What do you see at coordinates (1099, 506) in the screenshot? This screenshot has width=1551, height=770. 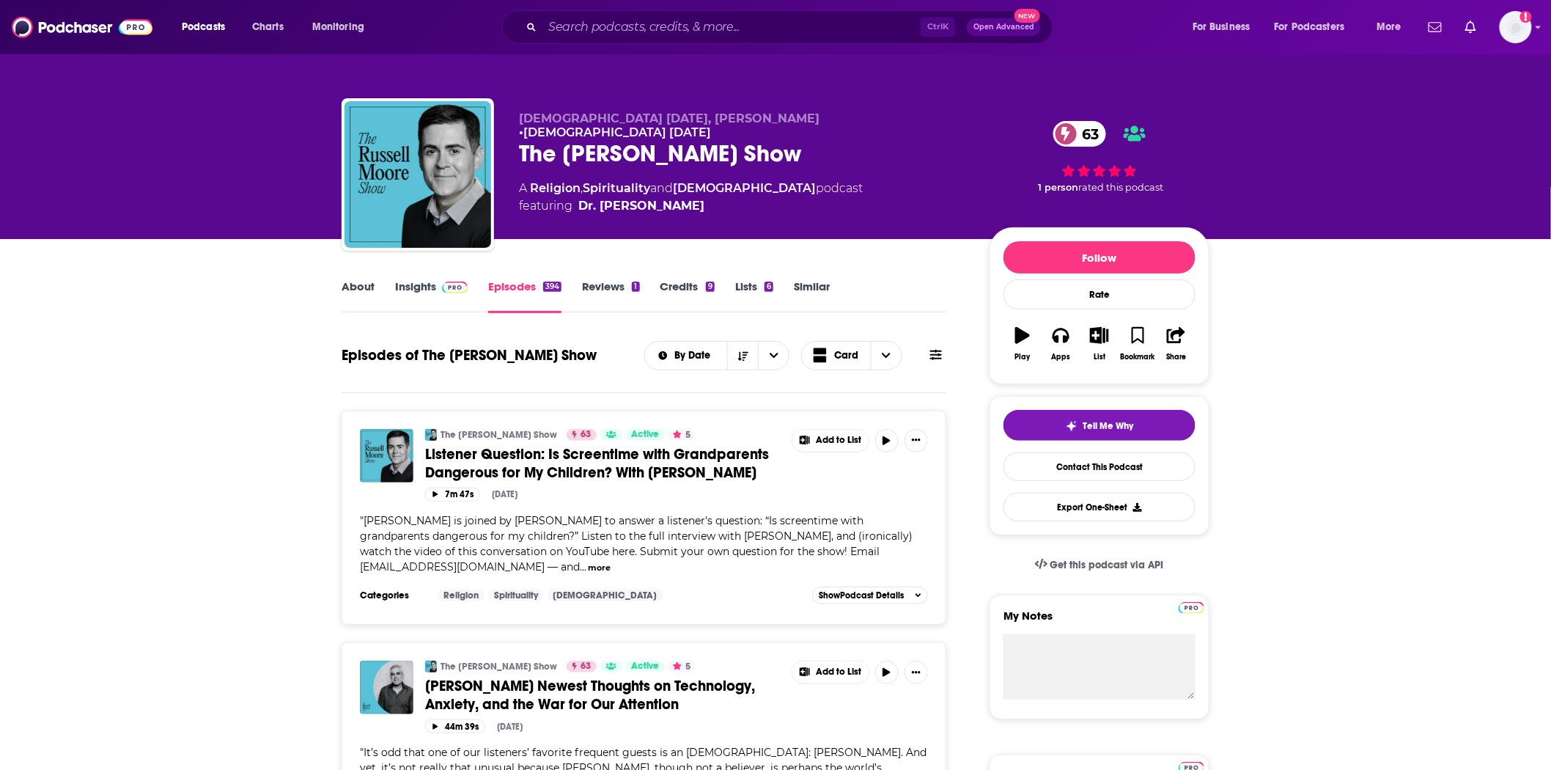 I see `button: Export One-Sheet` at bounding box center [1099, 506].